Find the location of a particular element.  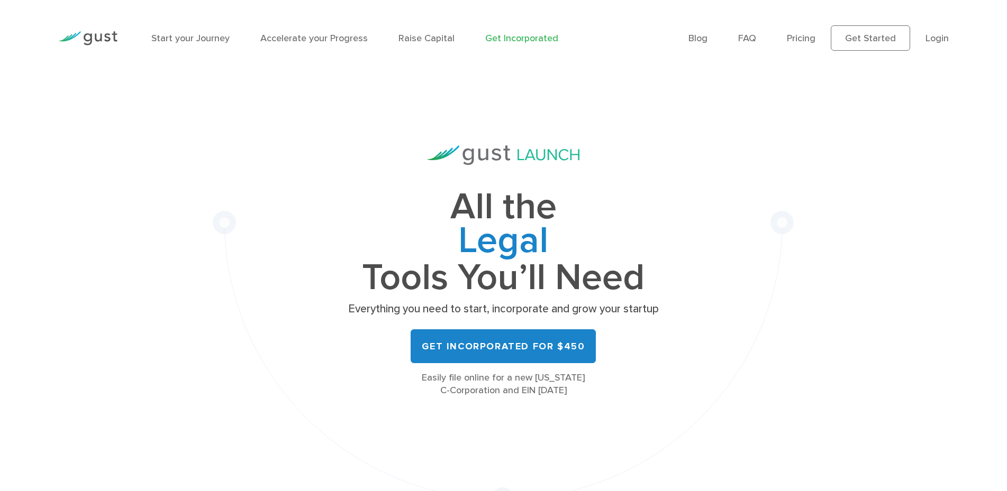

a: Blog is located at coordinates (698, 38).